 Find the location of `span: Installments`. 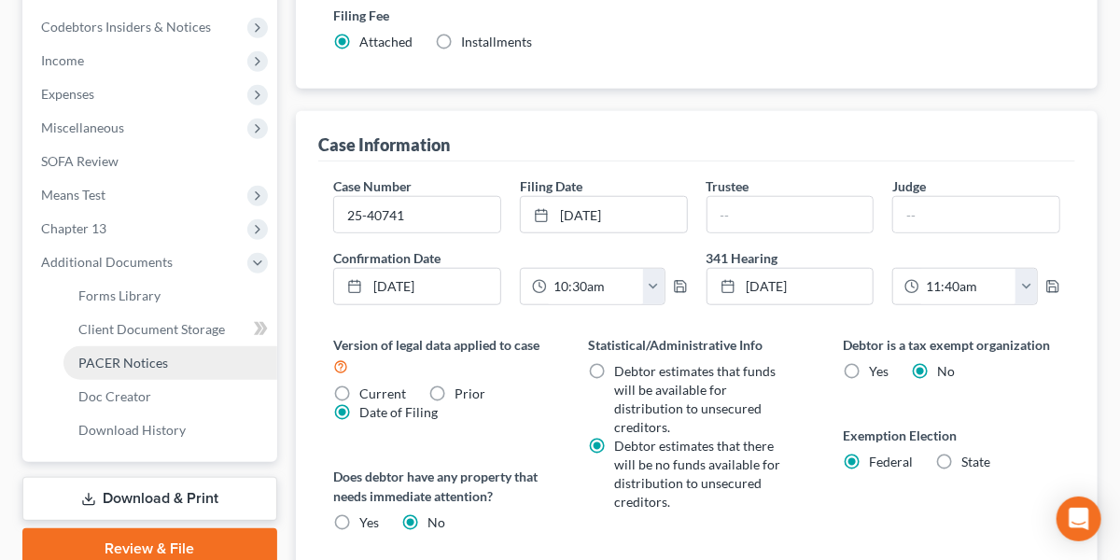

span: Installments is located at coordinates (496, 41).